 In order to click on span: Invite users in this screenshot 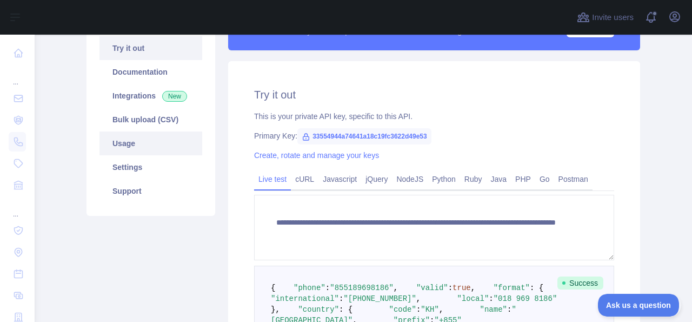, I will do `click(613, 17)`.